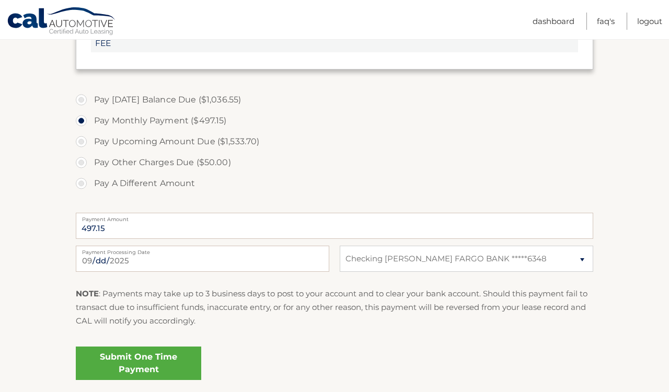 The height and width of the screenshot is (392, 669). What do you see at coordinates (334, 217) in the screenshot?
I see `label: Payment Amount` at bounding box center [334, 217].